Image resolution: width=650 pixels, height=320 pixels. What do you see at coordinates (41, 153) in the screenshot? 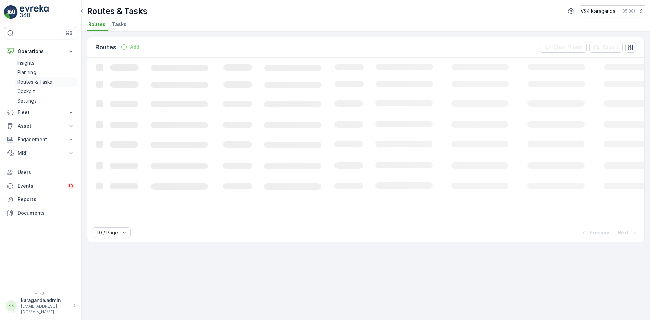
I see `button: MRF` at bounding box center [41, 153].